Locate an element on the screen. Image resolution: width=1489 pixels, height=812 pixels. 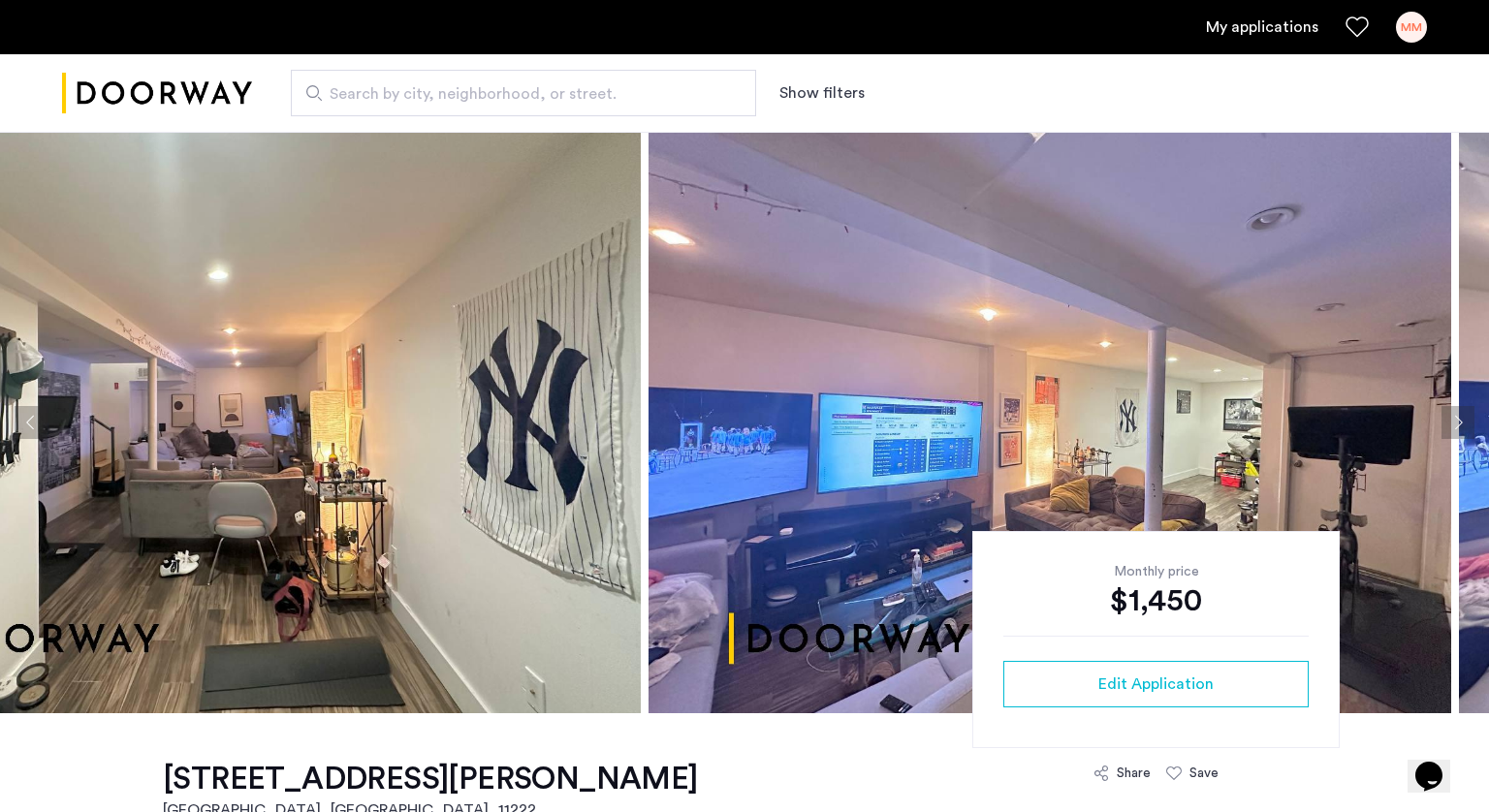
button: Next apartment is located at coordinates (1458, 422).